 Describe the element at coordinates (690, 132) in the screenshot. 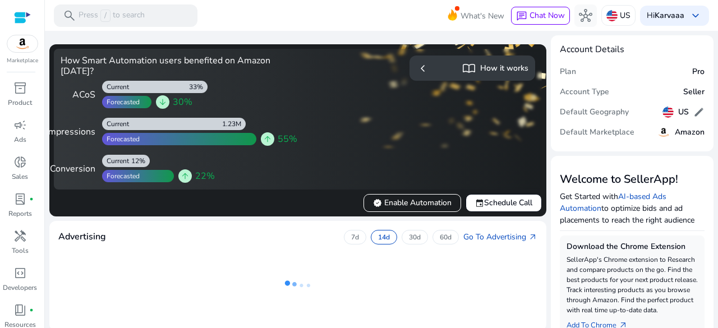

I see `h5: Amazon` at that location.